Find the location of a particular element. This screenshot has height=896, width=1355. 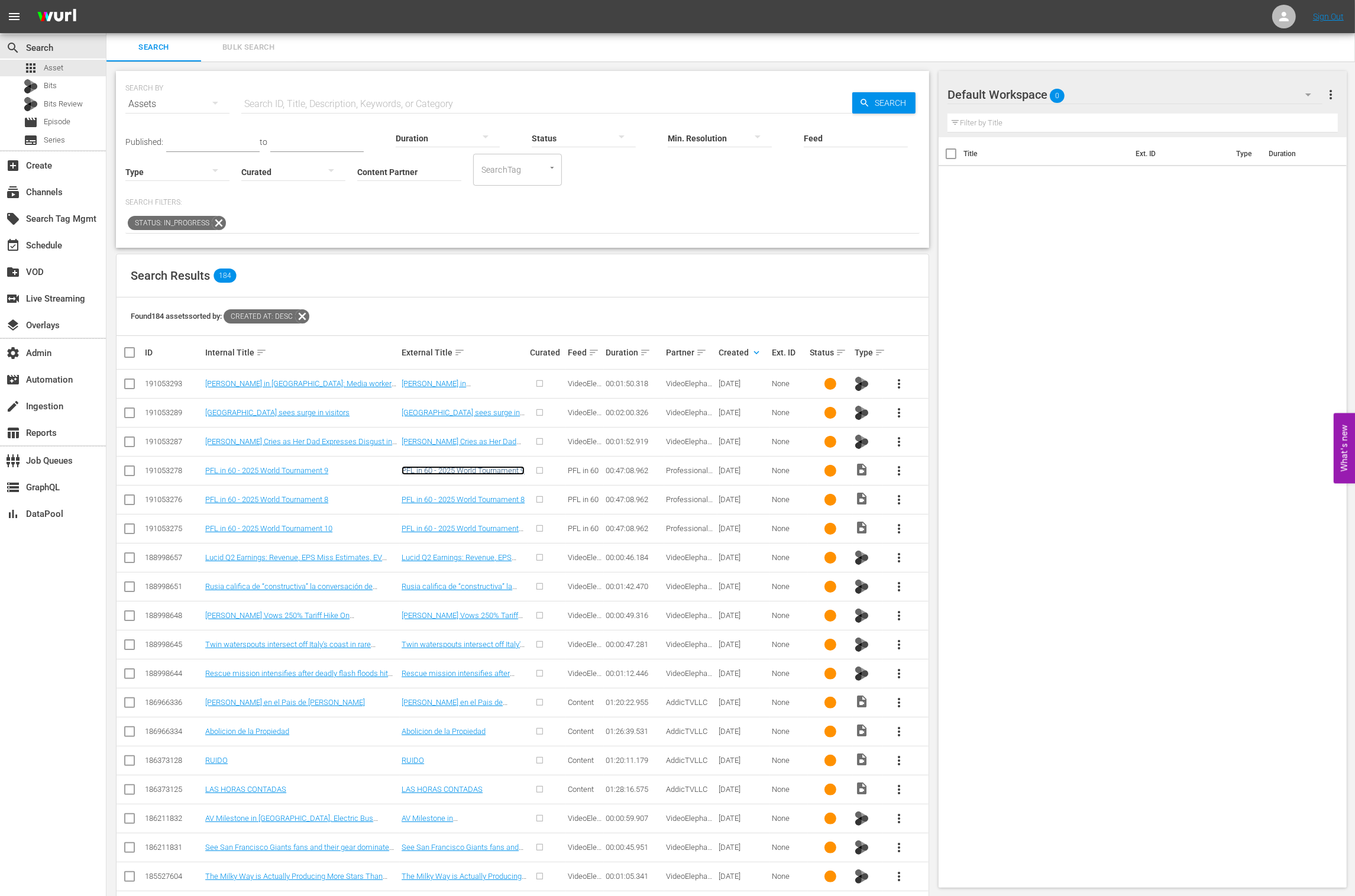

div: 186373128 is located at coordinates (173, 759).